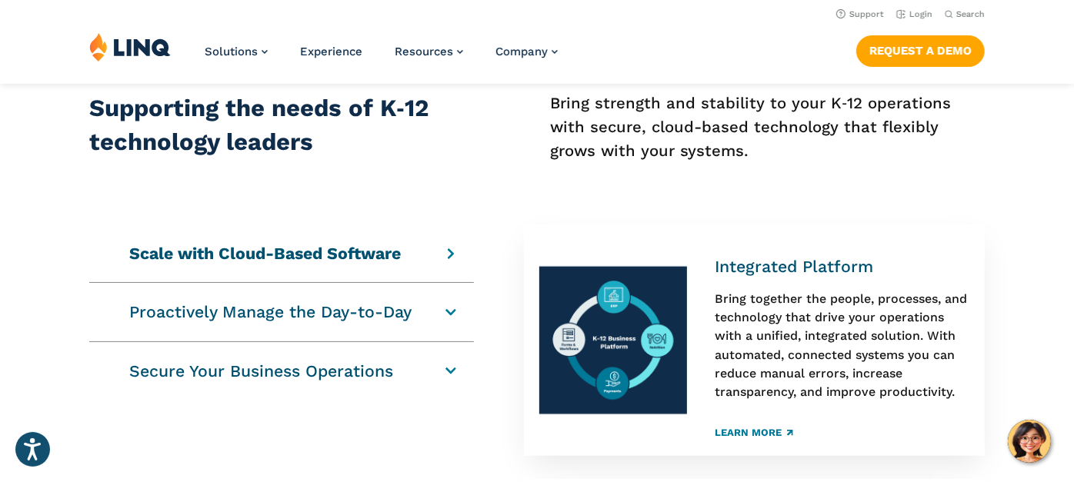  I want to click on span: Company, so click(522, 52).